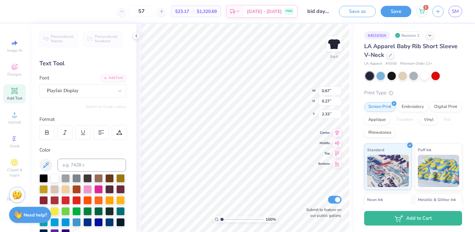  I want to click on span: Decorate, so click(15, 199).